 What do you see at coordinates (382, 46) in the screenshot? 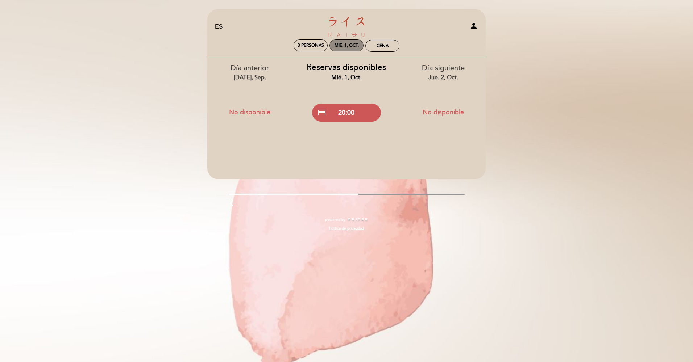
I see `div: Cena` at bounding box center [382, 46].